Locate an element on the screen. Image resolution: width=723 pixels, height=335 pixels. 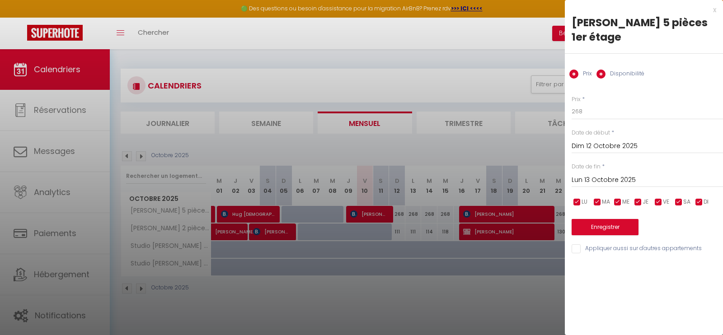
span: VE is located at coordinates (666, 202).